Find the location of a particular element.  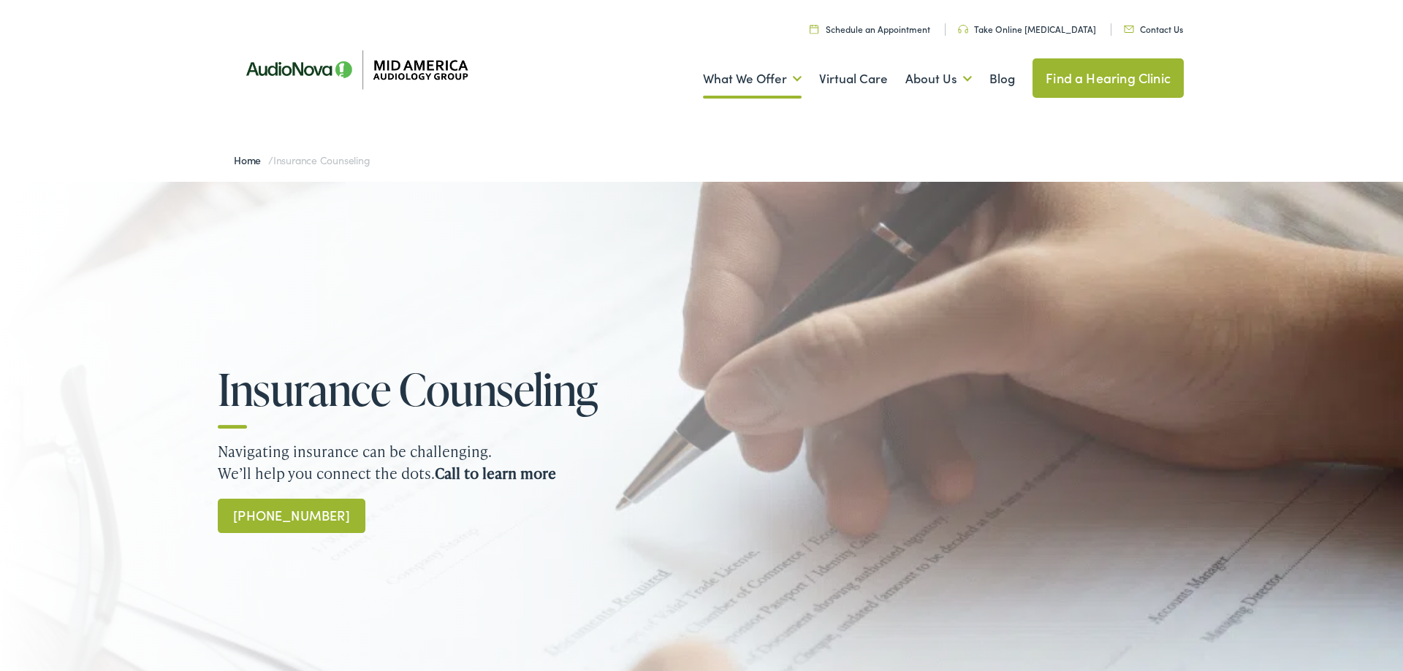

a: Schedule an Appointment is located at coordinates (869, 28).